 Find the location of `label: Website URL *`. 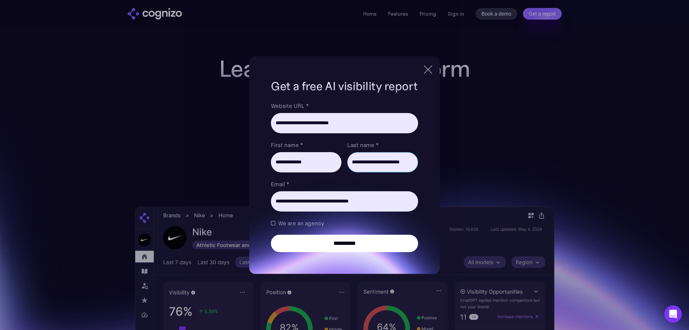

label: Website URL * is located at coordinates (344, 106).